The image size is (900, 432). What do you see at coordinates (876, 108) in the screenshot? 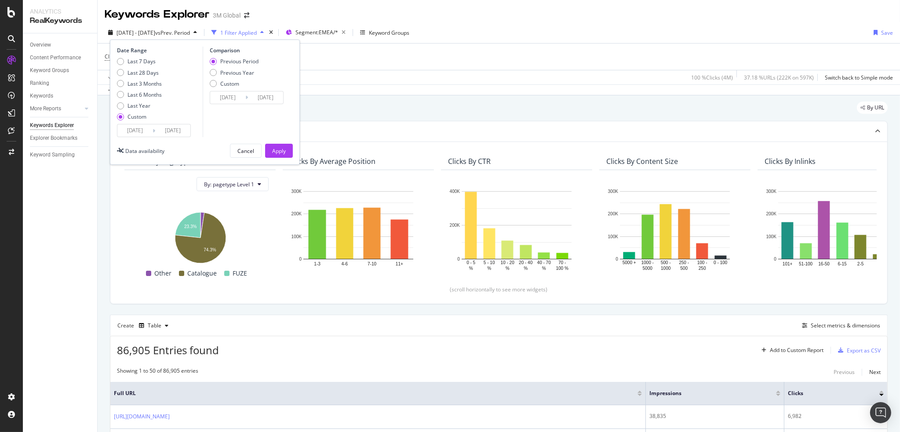
I see `span: By URL` at bounding box center [876, 108].